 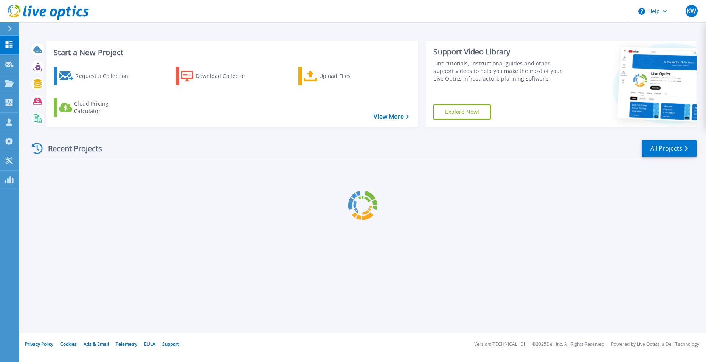 I want to click on div: Download Collector, so click(x=226, y=76).